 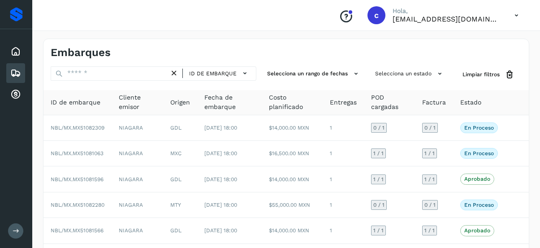 What do you see at coordinates (137, 102) in the screenshot?
I see `span: Cliente emisor` at bounding box center [137, 102].